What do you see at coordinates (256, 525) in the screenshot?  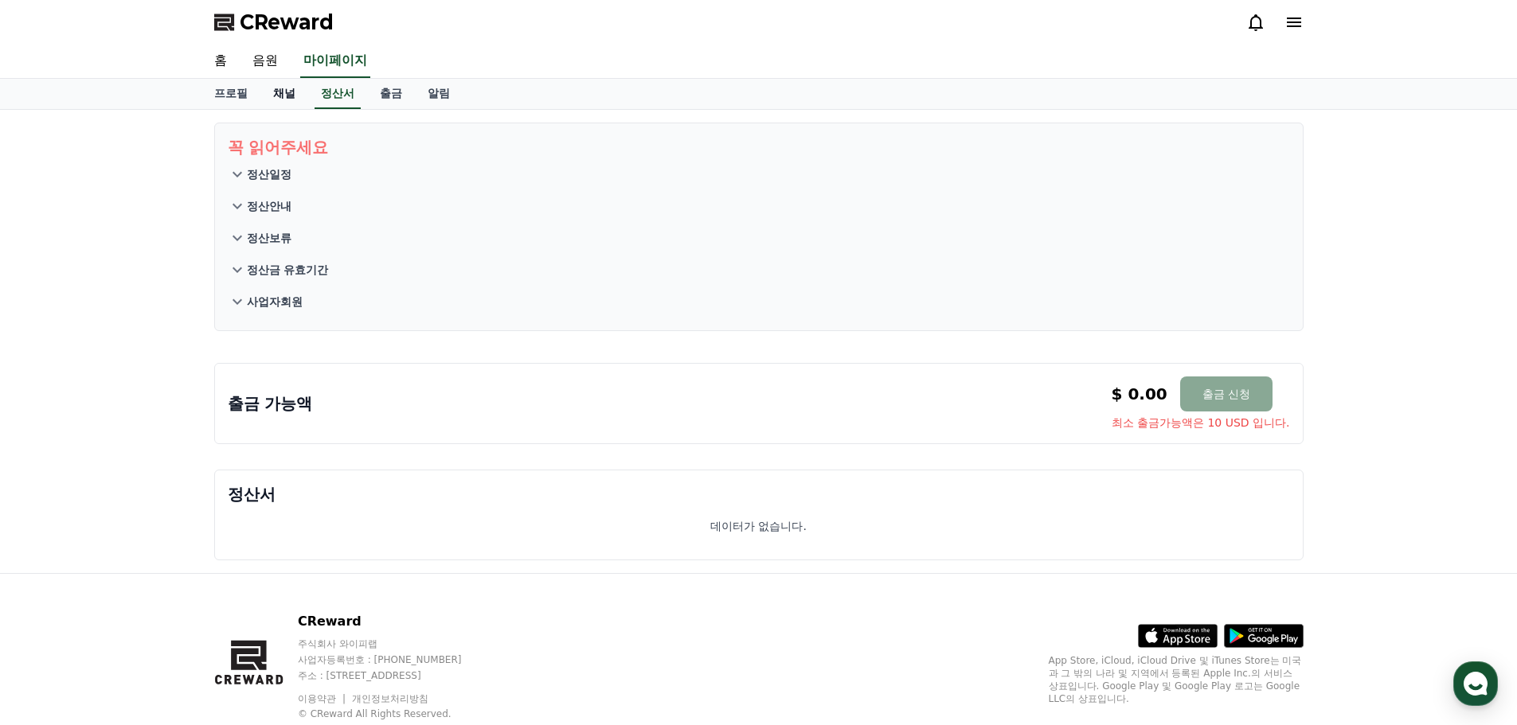 I see `a: 설정` at bounding box center [256, 525].